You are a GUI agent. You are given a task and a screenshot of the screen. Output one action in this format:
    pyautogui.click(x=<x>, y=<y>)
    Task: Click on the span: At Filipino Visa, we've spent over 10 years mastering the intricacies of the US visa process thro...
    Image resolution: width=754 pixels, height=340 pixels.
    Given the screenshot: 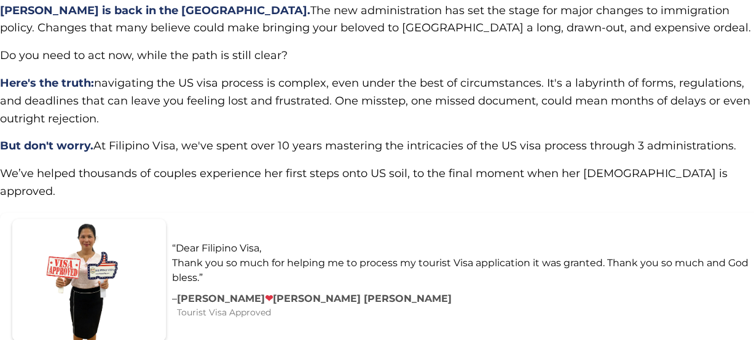 What is the action you would take?
    pyautogui.click(x=415, y=146)
    